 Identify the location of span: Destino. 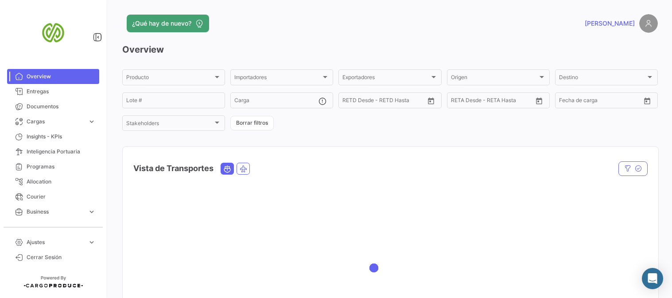
(602, 79).